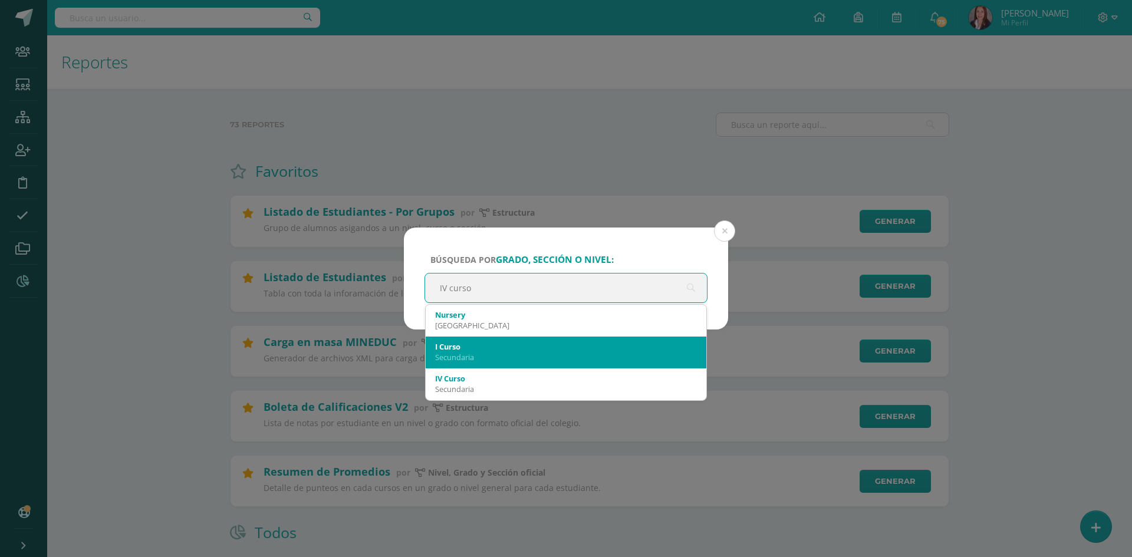 This screenshot has width=1132, height=557. What do you see at coordinates (725, 231) in the screenshot?
I see `button: Close (Esc)` at bounding box center [725, 231].